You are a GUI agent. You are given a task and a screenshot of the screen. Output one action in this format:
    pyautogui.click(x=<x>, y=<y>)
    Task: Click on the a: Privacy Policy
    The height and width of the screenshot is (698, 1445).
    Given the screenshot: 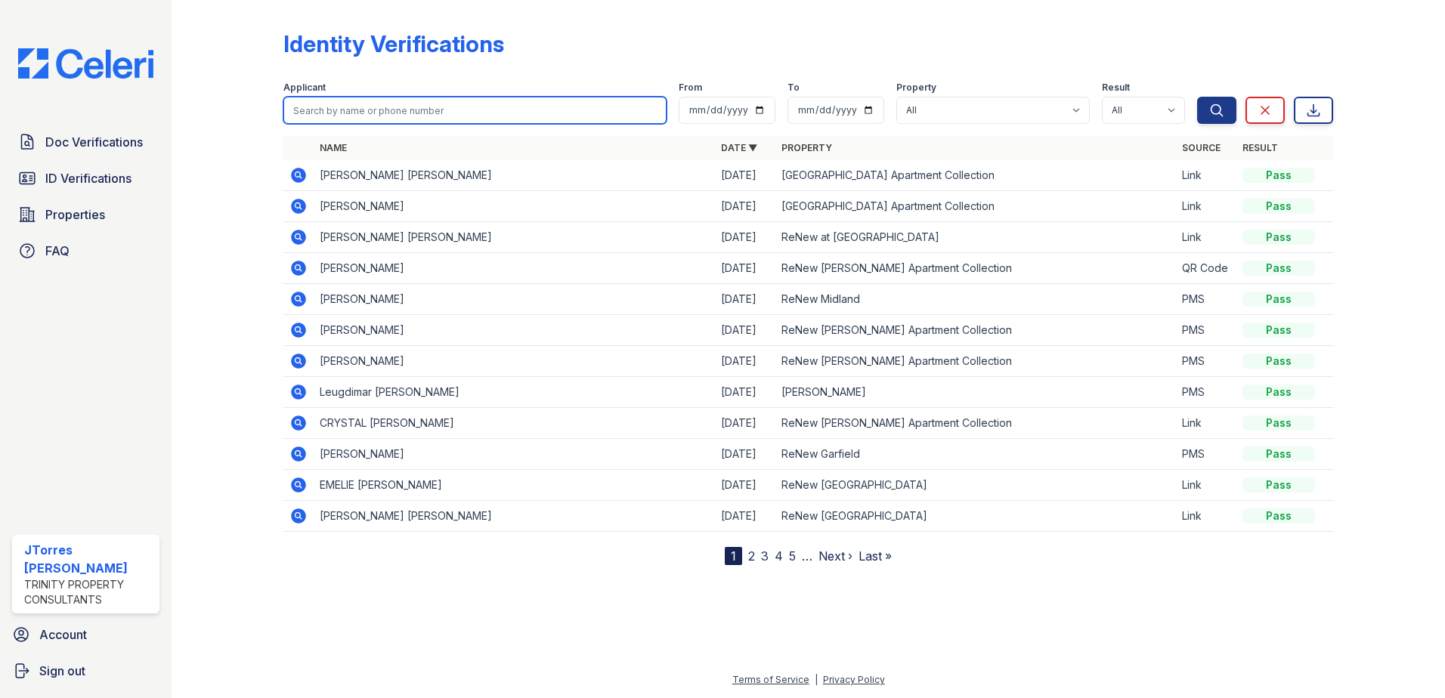 What is the action you would take?
    pyautogui.click(x=854, y=679)
    